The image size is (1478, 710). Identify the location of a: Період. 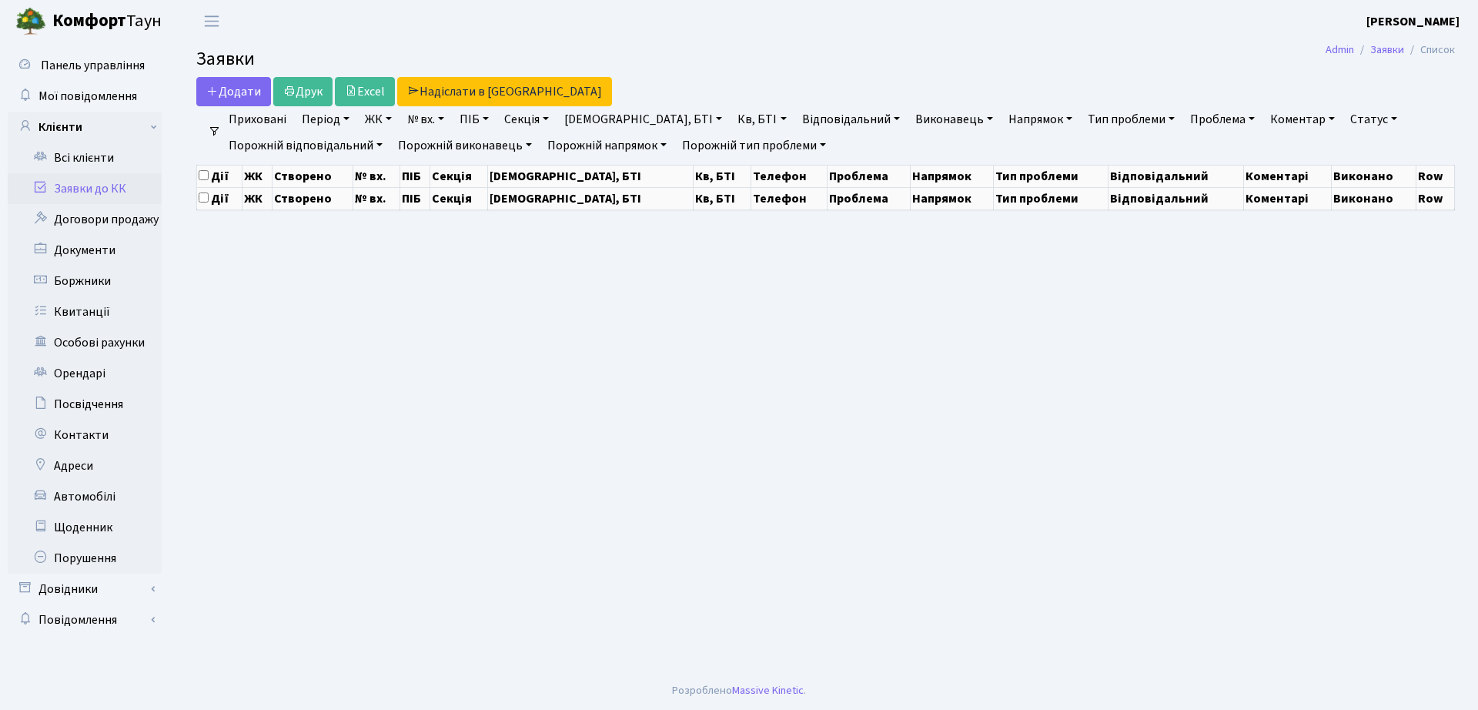
(326, 119).